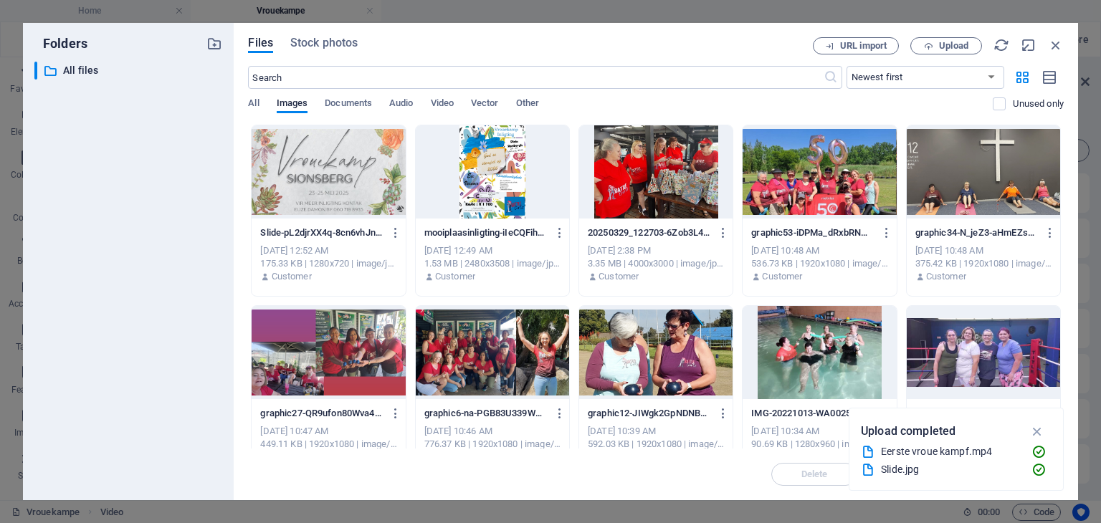  Describe the element at coordinates (328, 264) in the screenshot. I see `div: 175.33 KB | 1280x720 | image/jpeg` at that location.